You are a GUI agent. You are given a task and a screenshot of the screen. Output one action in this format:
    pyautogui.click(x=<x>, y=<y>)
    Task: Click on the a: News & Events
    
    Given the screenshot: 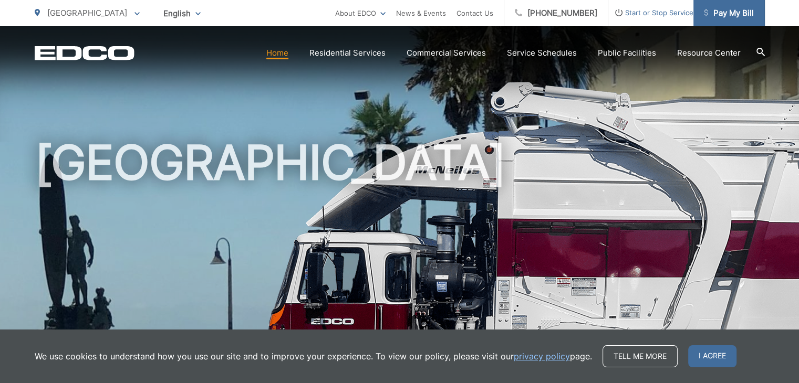 What is the action you would take?
    pyautogui.click(x=421, y=13)
    